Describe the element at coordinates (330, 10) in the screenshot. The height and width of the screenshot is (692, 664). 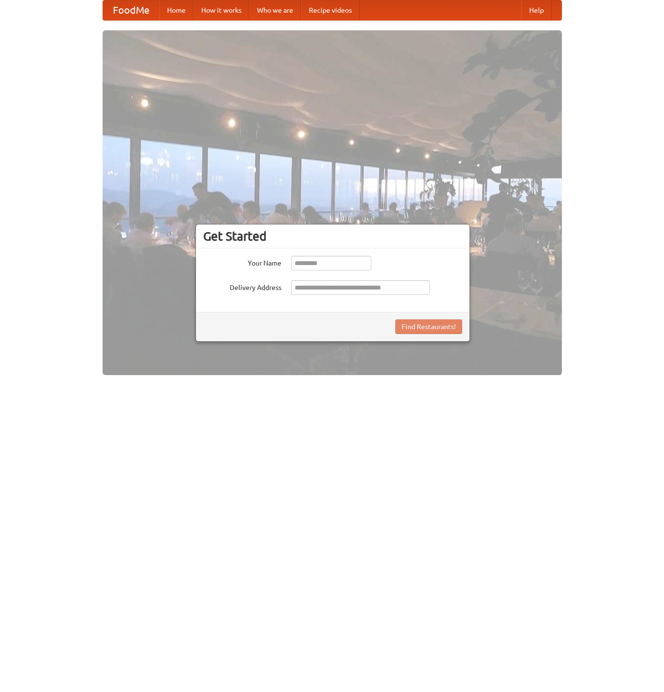
I see `a: Recipe videos` at that location.